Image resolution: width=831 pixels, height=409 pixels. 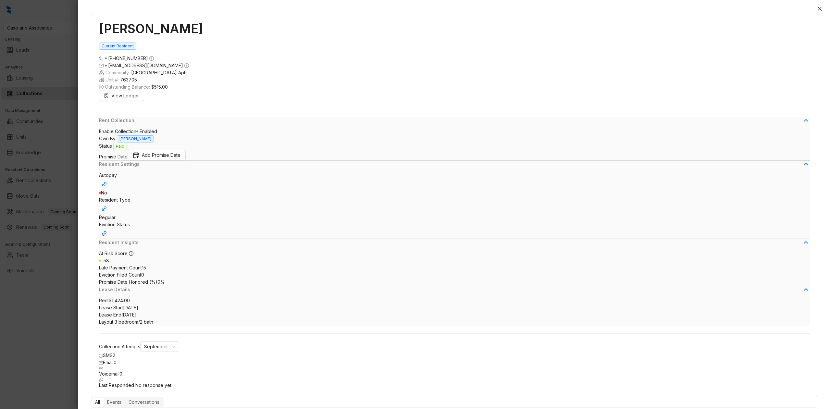 What do you see at coordinates (104, 300) in the screenshot?
I see `span: Rent` at bounding box center [104, 300].